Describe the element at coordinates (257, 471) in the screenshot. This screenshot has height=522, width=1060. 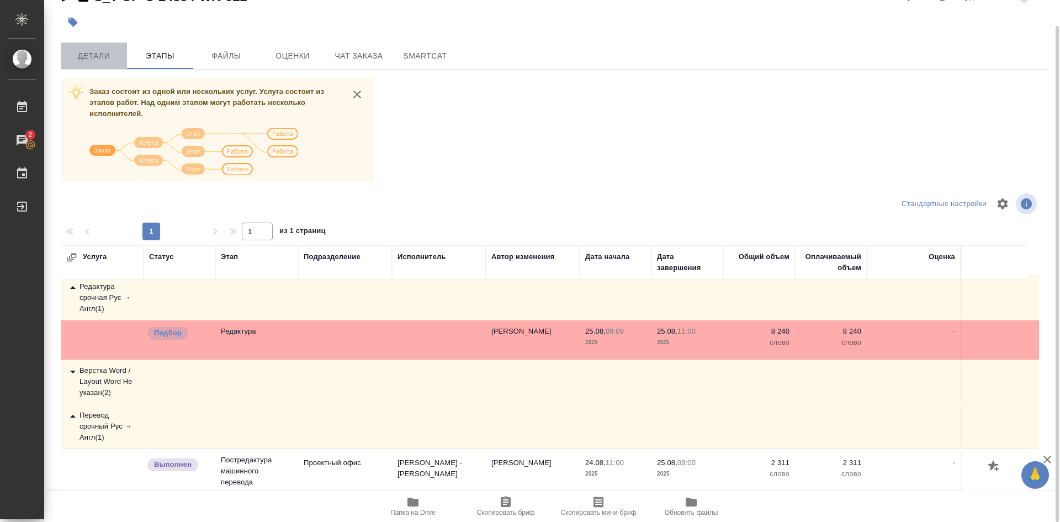
I see `p: Постредактура машинного перевода` at that location.